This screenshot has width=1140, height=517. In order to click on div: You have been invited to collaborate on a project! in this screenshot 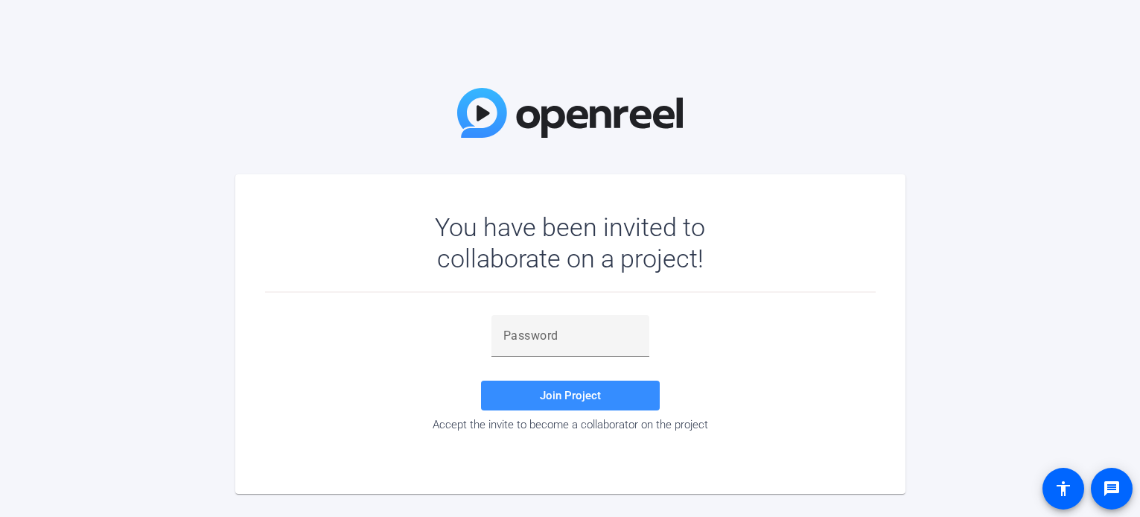, I will do `click(570, 243)`.